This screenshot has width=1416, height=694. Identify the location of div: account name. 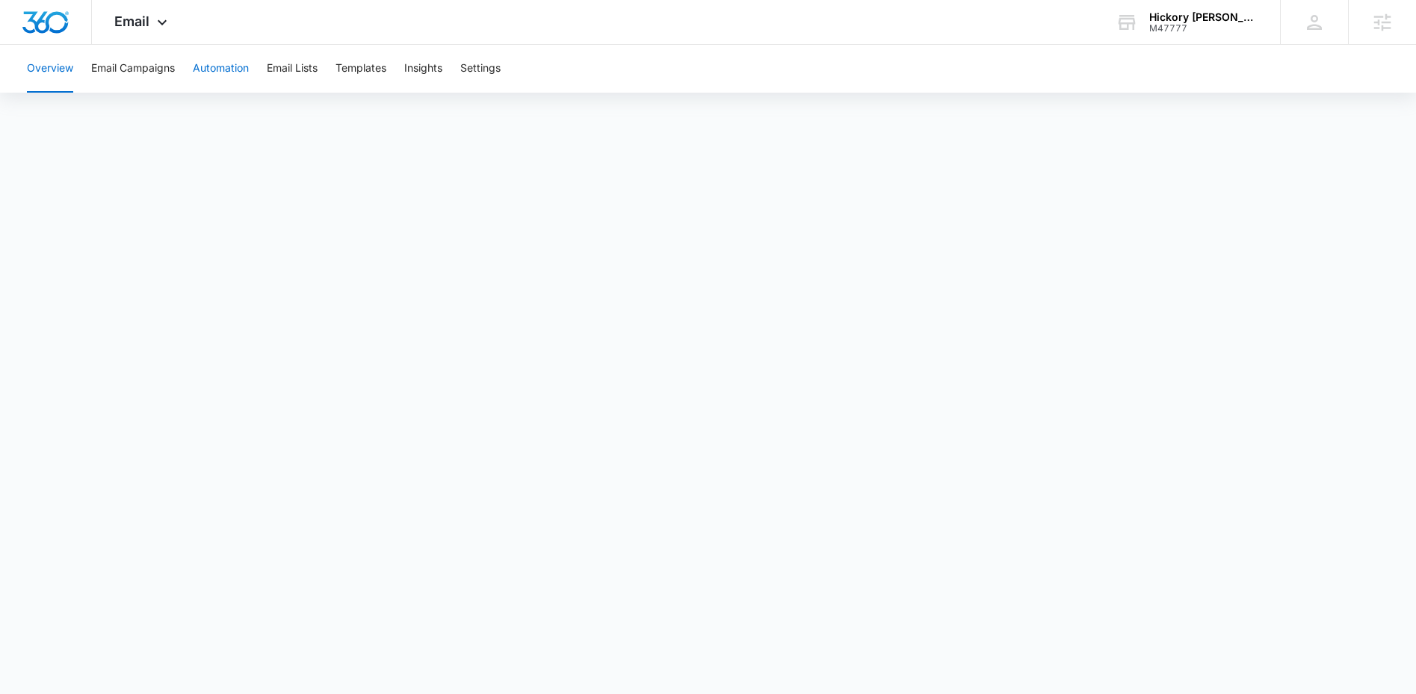
(1204, 17).